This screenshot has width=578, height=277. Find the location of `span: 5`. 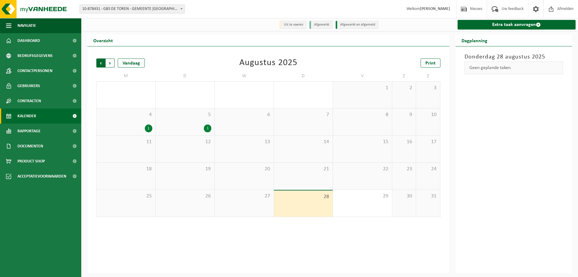

span: 5 is located at coordinates (185, 115).